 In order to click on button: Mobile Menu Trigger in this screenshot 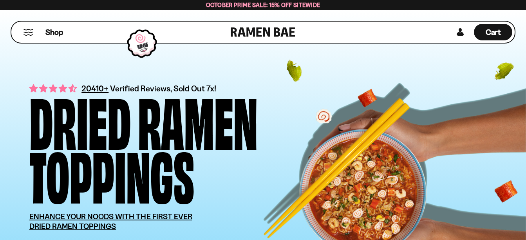, I will do `click(28, 32)`.